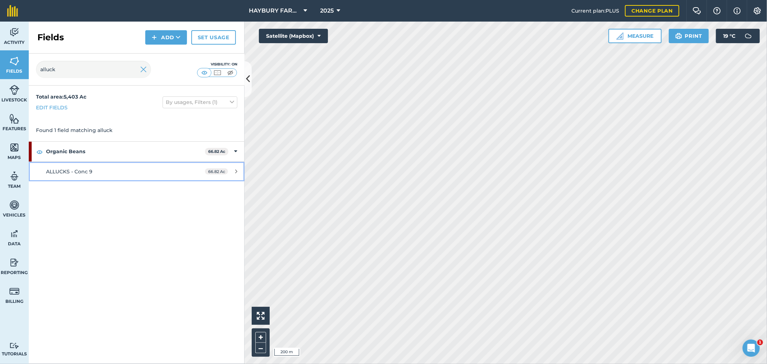 The height and width of the screenshot is (364, 767). I want to click on button: Satellite (Mapbox), so click(293, 36).